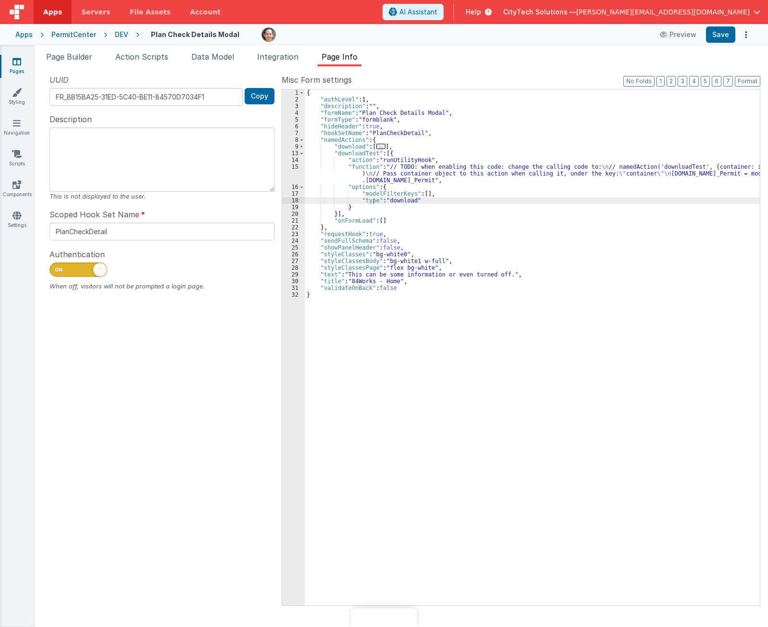  I want to click on h4: Plan Check Details Modal, so click(195, 34).